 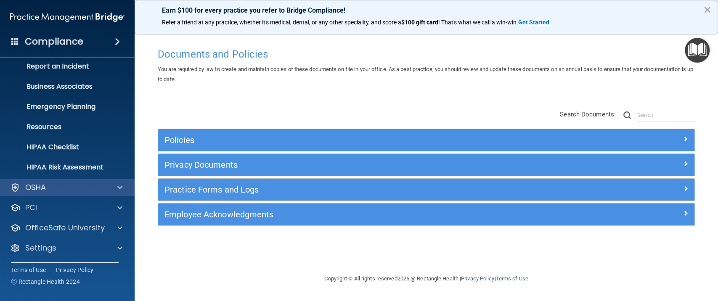 What do you see at coordinates (41, 248) in the screenshot?
I see `p: Settings` at bounding box center [41, 248].